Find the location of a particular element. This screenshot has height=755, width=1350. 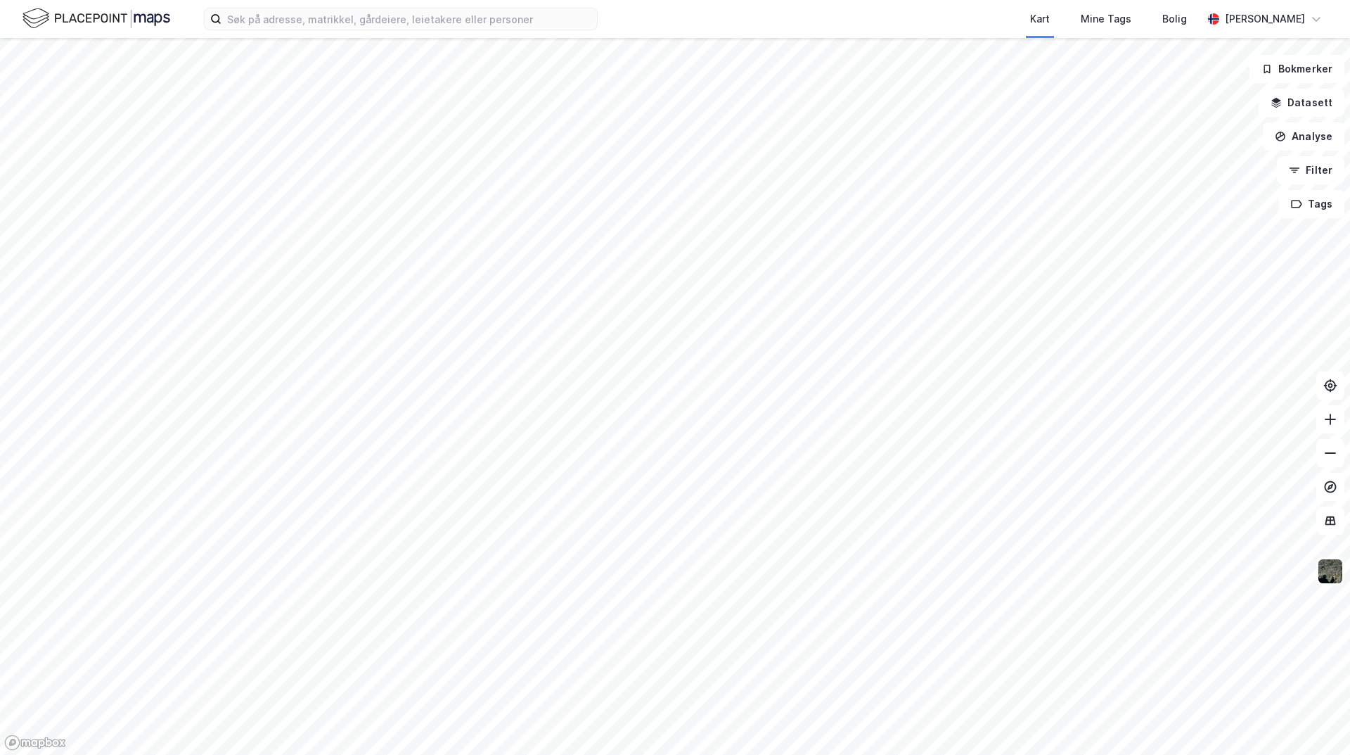

button: Filter is located at coordinates (1311, 170).